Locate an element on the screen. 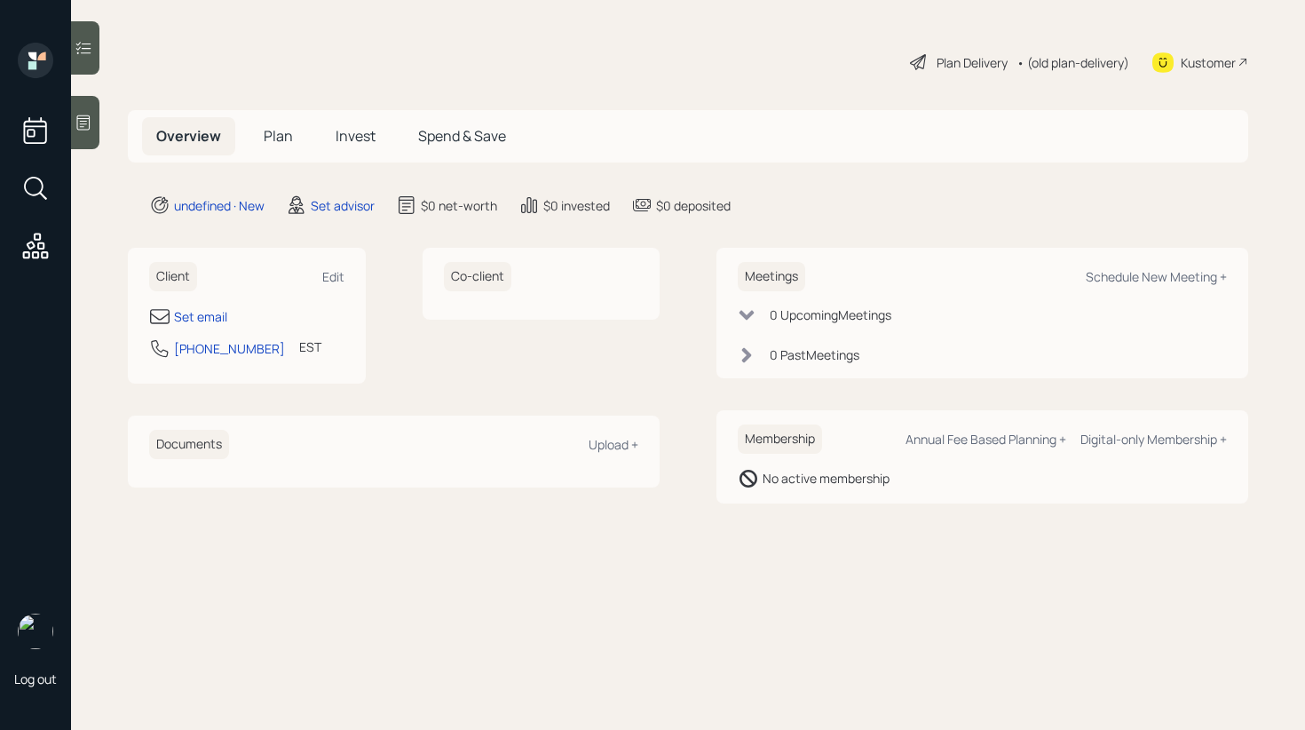  span: Spend & Save is located at coordinates (462, 136).